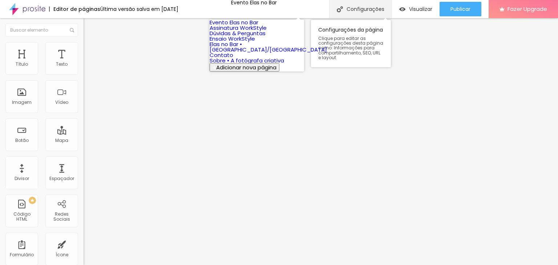  I want to click on img: view-1.svg, so click(402, 9).